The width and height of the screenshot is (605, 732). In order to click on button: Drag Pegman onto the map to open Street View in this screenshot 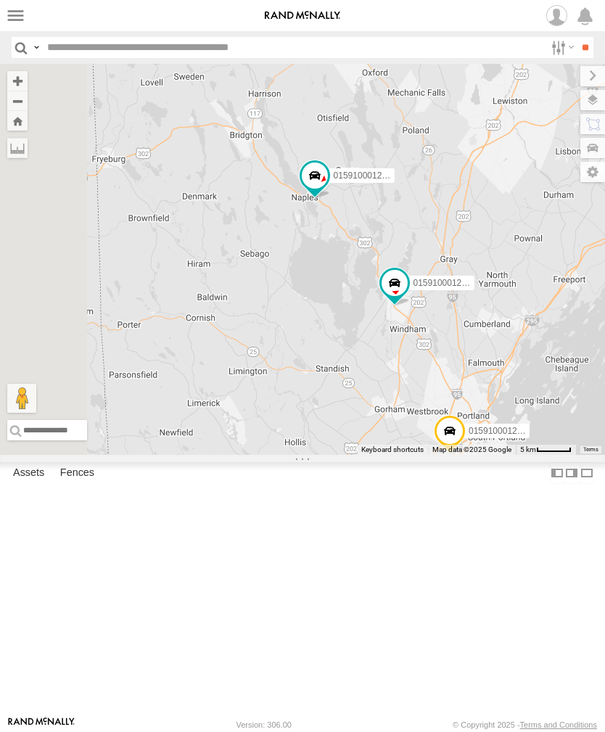, I will do `click(22, 398)`.